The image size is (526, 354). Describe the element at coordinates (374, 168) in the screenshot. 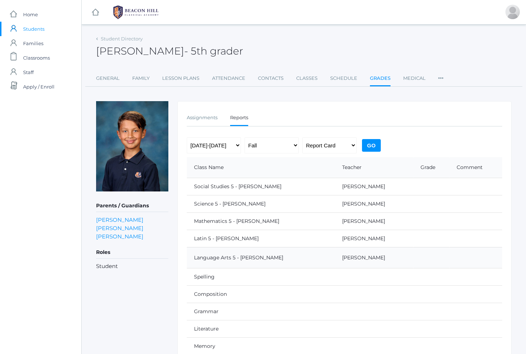

I see `th: Teacher` at that location.